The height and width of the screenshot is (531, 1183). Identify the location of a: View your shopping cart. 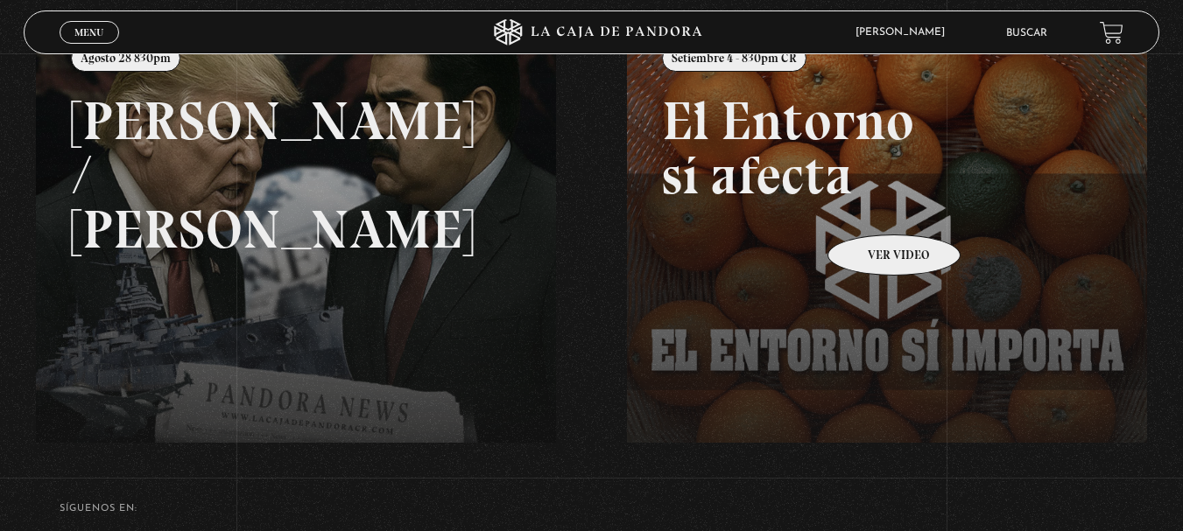
(1111, 32).